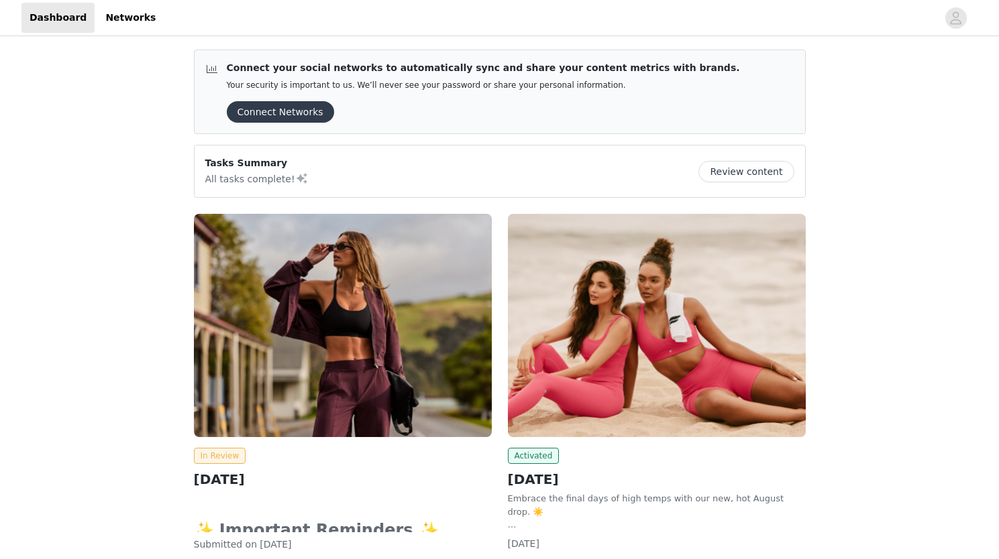 This screenshot has height=559, width=999. I want to click on p: Embrace the final days of high temps with our new, hot August drop. ☀️, so click(657, 505).